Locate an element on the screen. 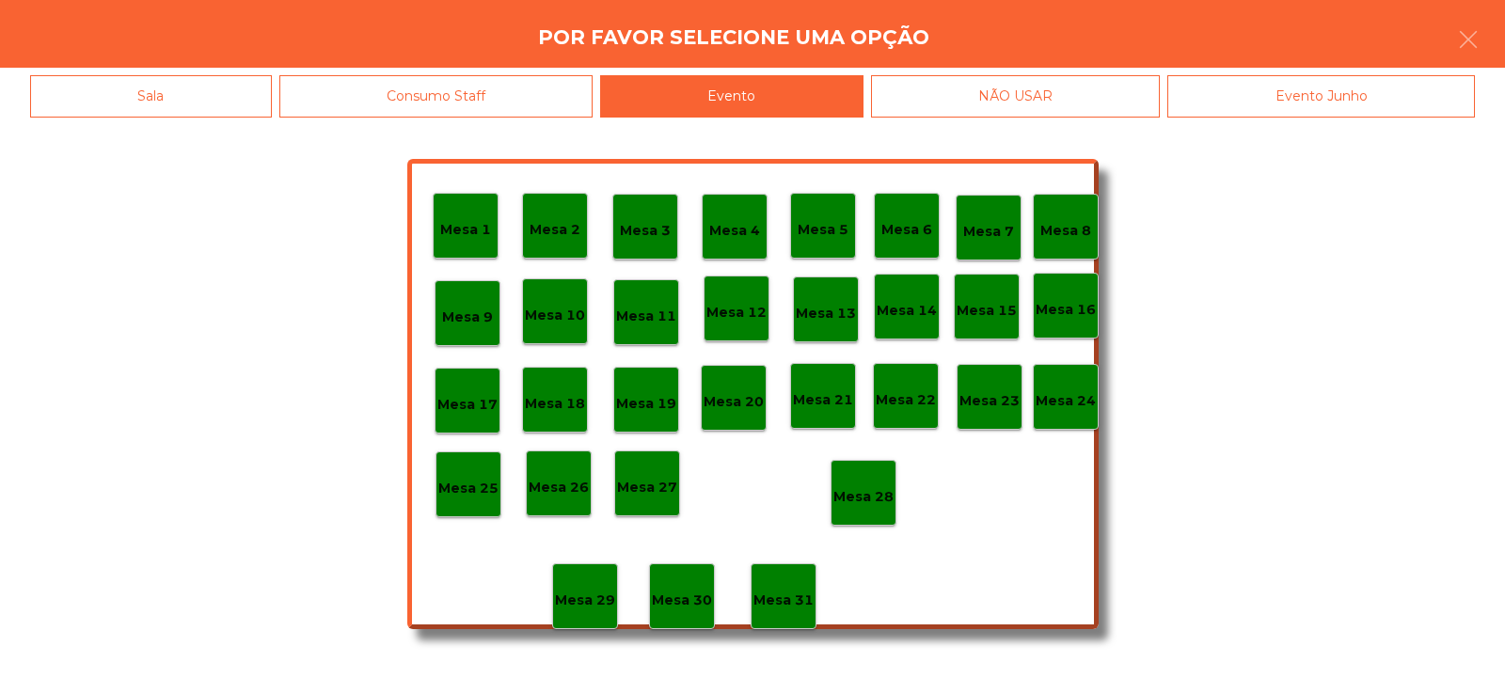 This screenshot has height=678, width=1505. p: Mesa 24 is located at coordinates (1066, 401).